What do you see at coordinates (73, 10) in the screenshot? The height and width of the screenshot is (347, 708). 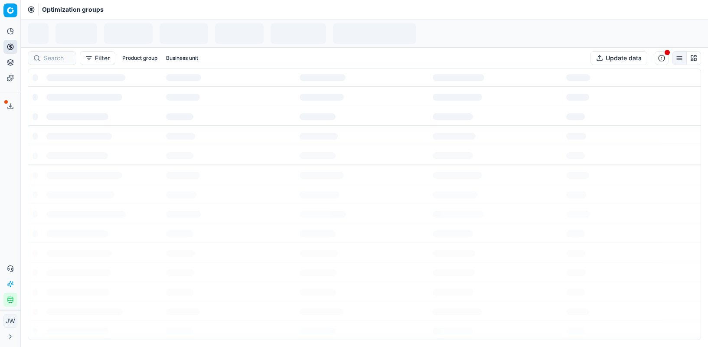 I see `nav: breadcrumb` at bounding box center [73, 10].